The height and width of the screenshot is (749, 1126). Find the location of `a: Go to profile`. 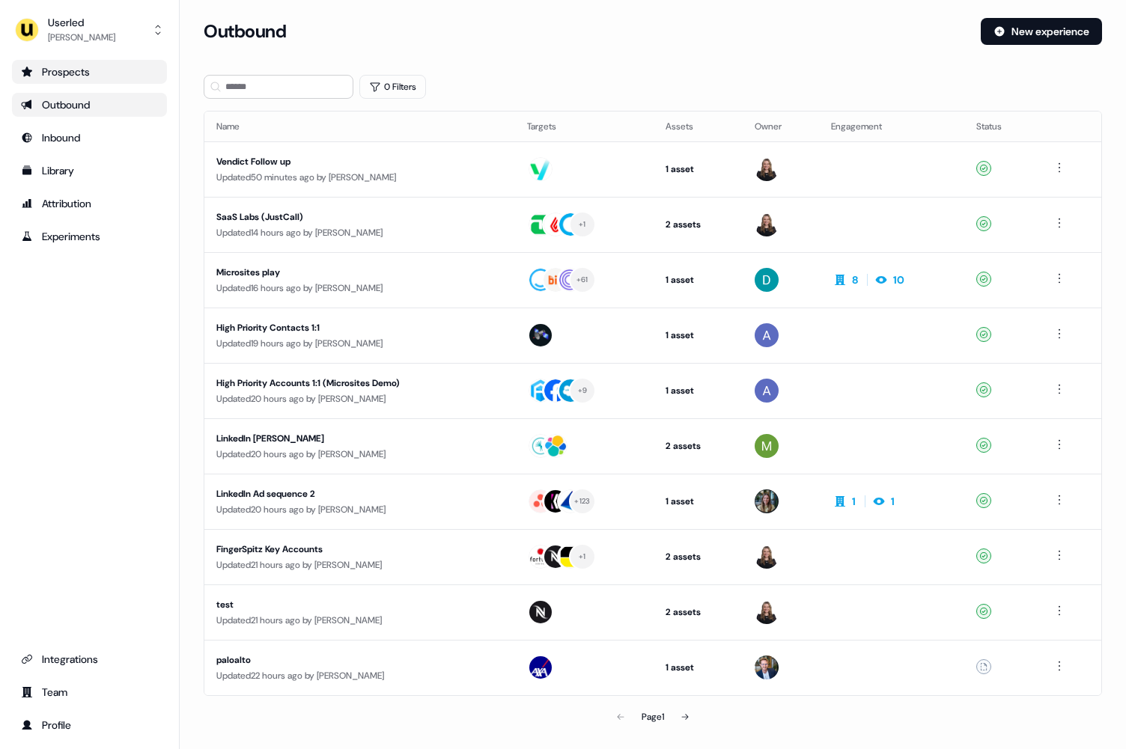

a: Go to profile is located at coordinates (89, 725).